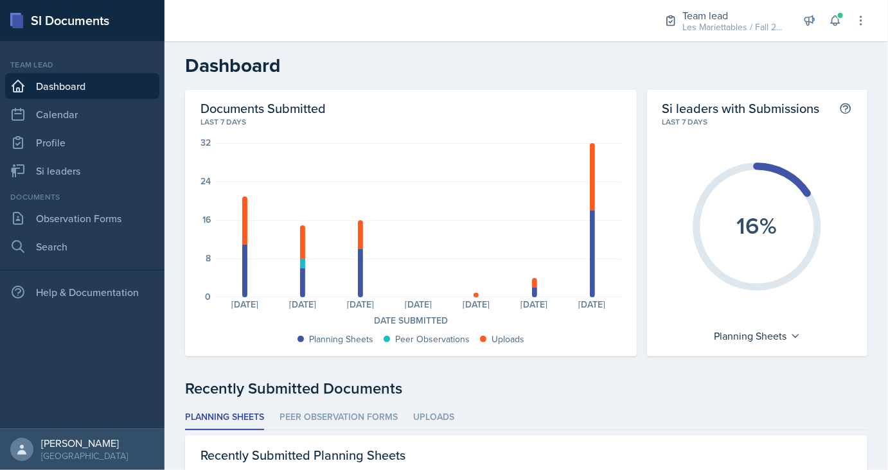 The image size is (888, 470). Describe the element at coordinates (207, 297) in the screenshot. I see `div: 0` at that location.